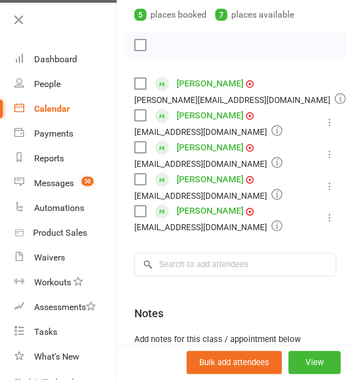 The width and height of the screenshot is (354, 380). What do you see at coordinates (60, 233) in the screenshot?
I see `div: Product Sales` at bounding box center [60, 233].